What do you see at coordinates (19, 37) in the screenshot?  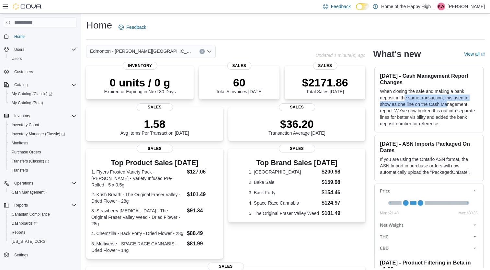 I see `a: Home` at bounding box center [19, 37].